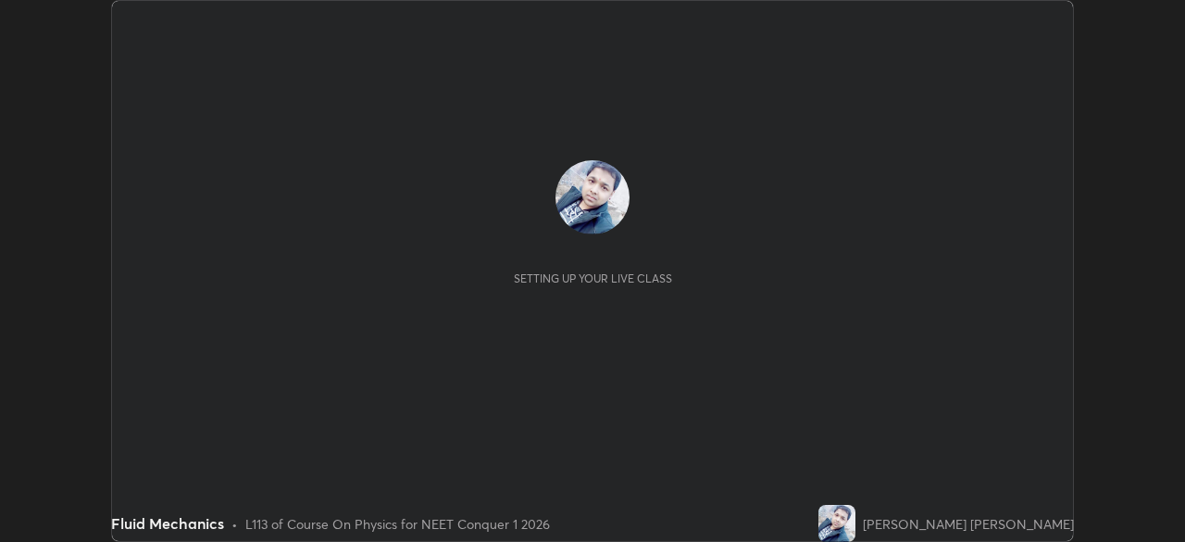 The image size is (1185, 542). What do you see at coordinates (168, 523) in the screenshot?
I see `div: Fluid Mechanics` at bounding box center [168, 523].